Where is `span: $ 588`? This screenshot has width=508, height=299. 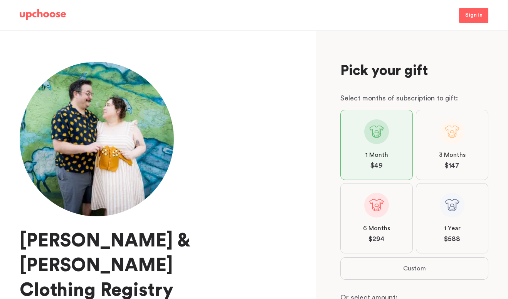 span: $ 588 is located at coordinates (452, 239).